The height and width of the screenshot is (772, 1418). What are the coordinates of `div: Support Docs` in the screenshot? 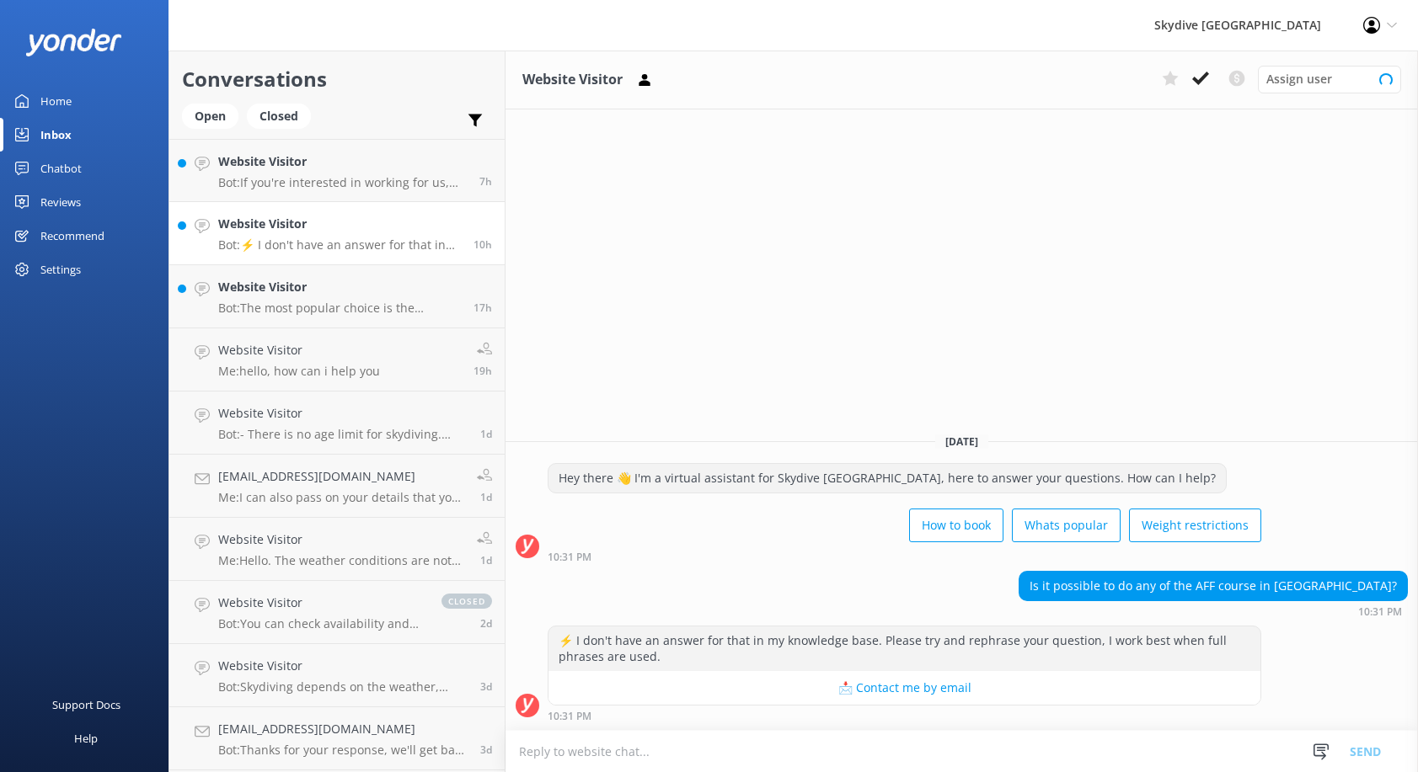 It's located at (86, 705).